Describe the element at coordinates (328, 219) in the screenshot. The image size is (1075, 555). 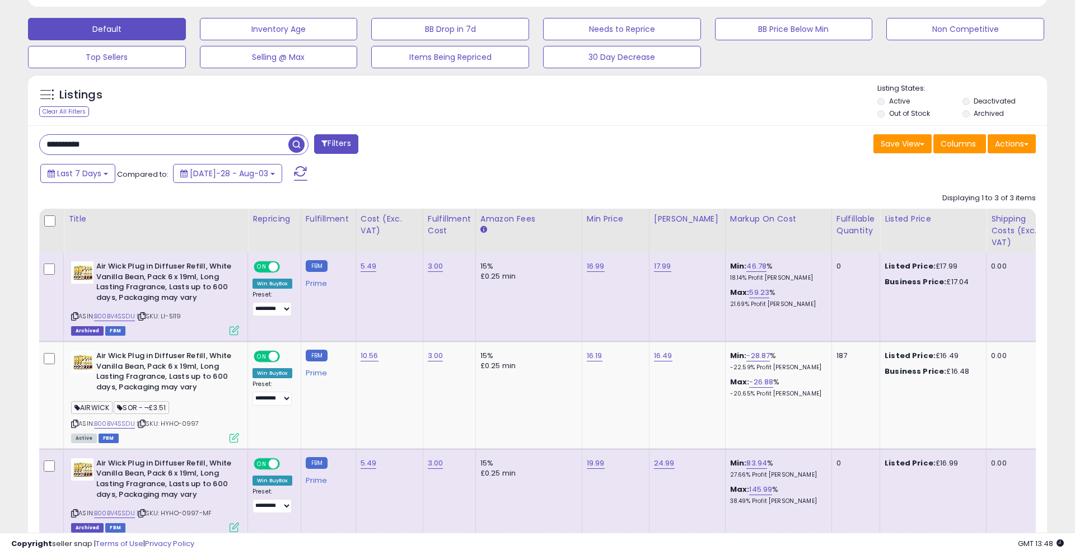
I see `div: Fulfillment` at that location.